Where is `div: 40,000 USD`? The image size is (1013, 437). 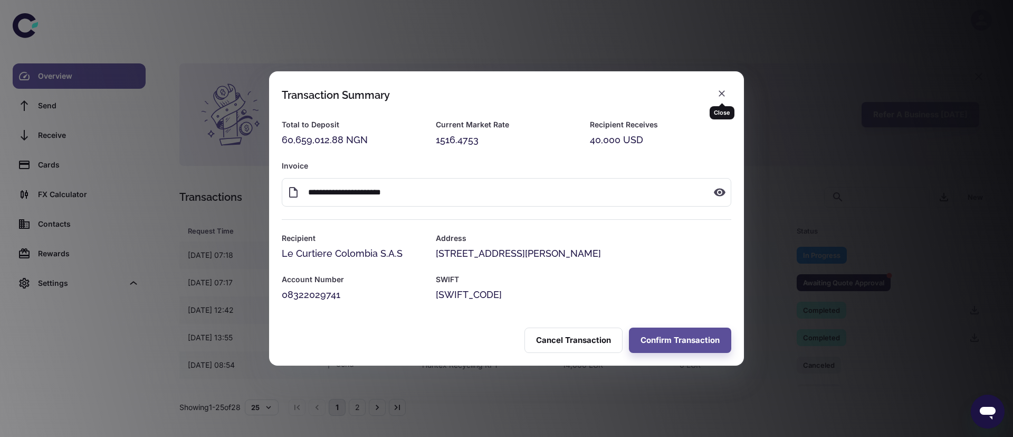
div: 40,000 USD is located at coordinates (661, 140).